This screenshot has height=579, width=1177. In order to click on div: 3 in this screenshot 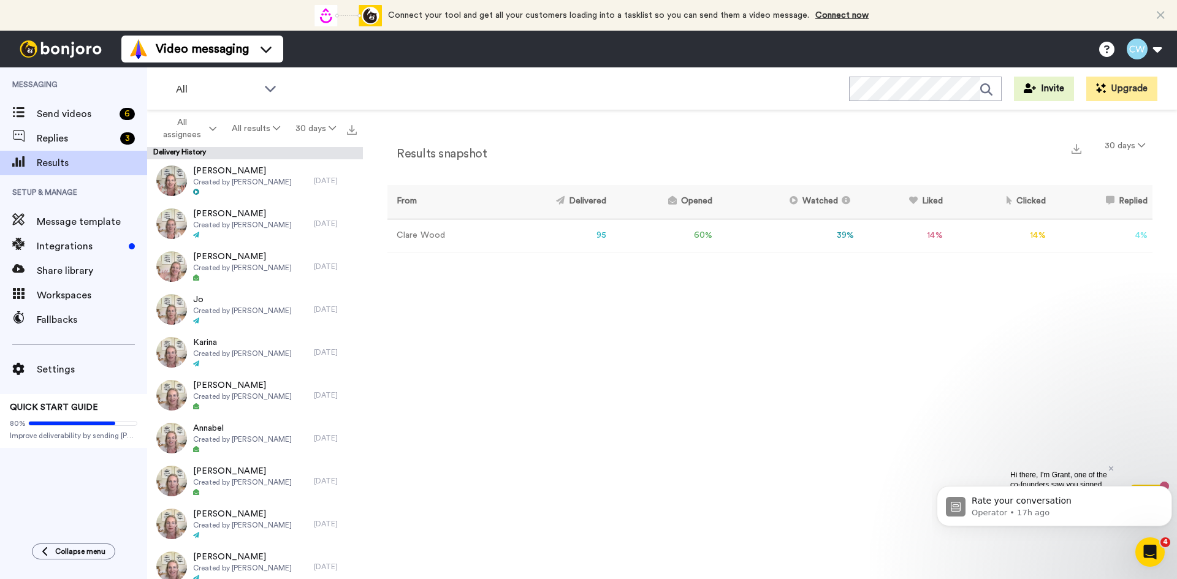, I will do `click(127, 139)`.